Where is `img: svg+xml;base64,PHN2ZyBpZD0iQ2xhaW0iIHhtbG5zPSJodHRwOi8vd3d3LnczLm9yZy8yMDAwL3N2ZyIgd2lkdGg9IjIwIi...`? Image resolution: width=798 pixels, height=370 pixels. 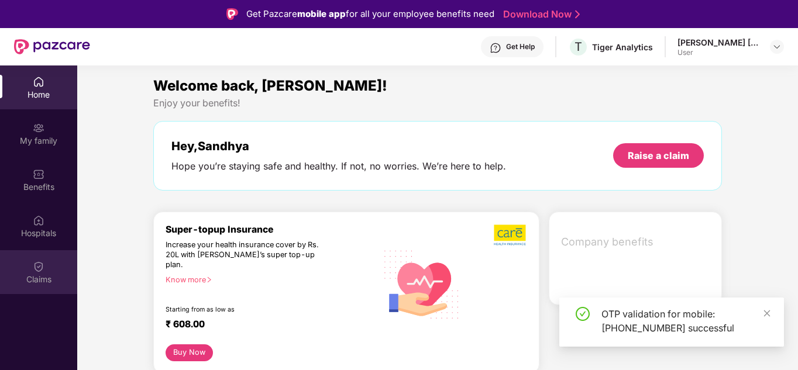 img: svg+xml;base64,PHN2ZyBpZD0iQ2xhaW0iIHhtbG5zPSJodHRwOi8vd3d3LnczLm9yZy8yMDAwL3N2ZyIgd2lkdGg9IjIwIi... is located at coordinates (39, 267).